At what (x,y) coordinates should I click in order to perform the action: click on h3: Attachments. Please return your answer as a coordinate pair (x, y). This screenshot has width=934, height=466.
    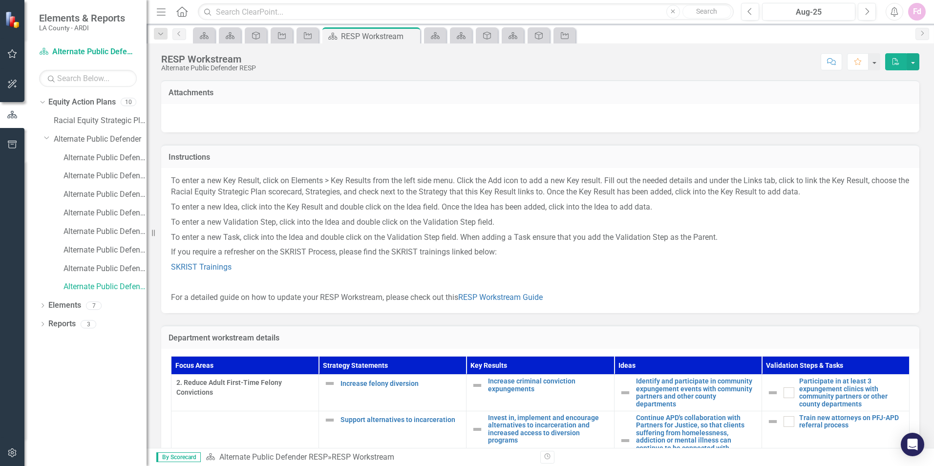
    Looking at the image, I should click on (540, 93).